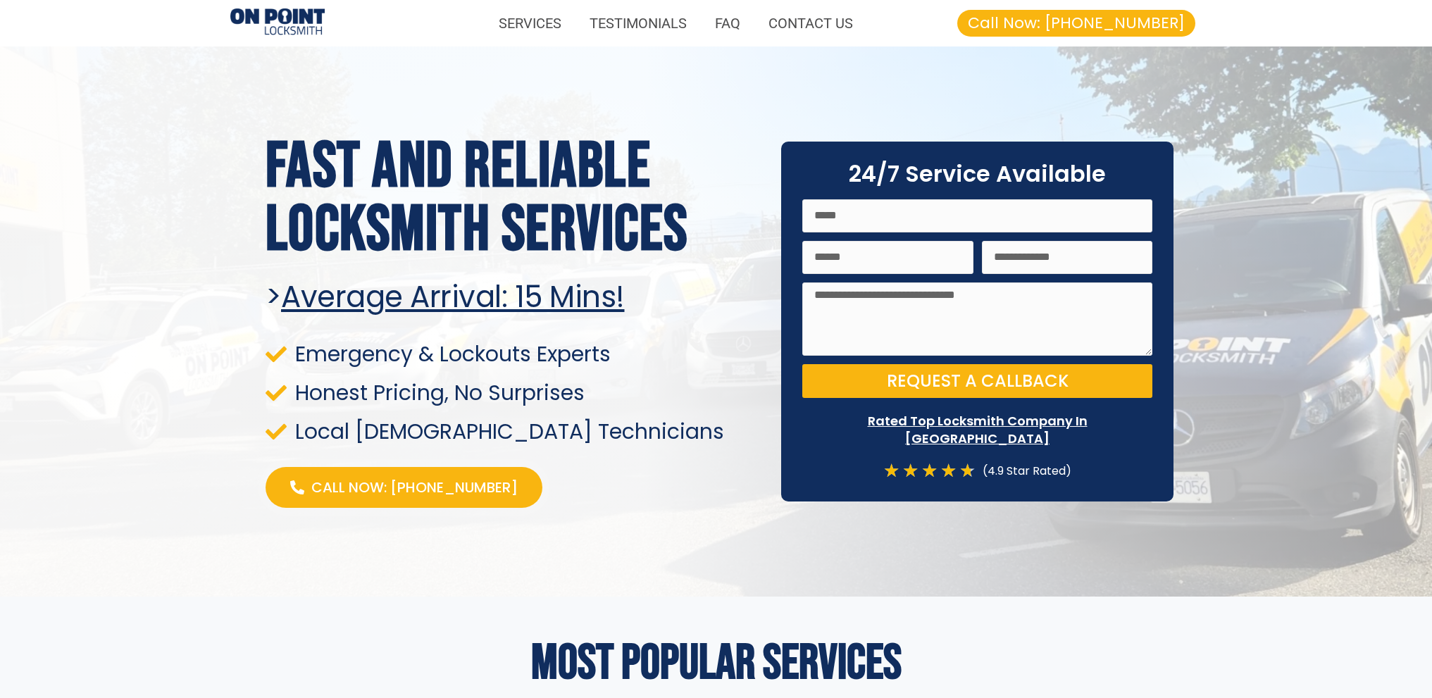  I want to click on div: 4.7/5, so click(929, 471).